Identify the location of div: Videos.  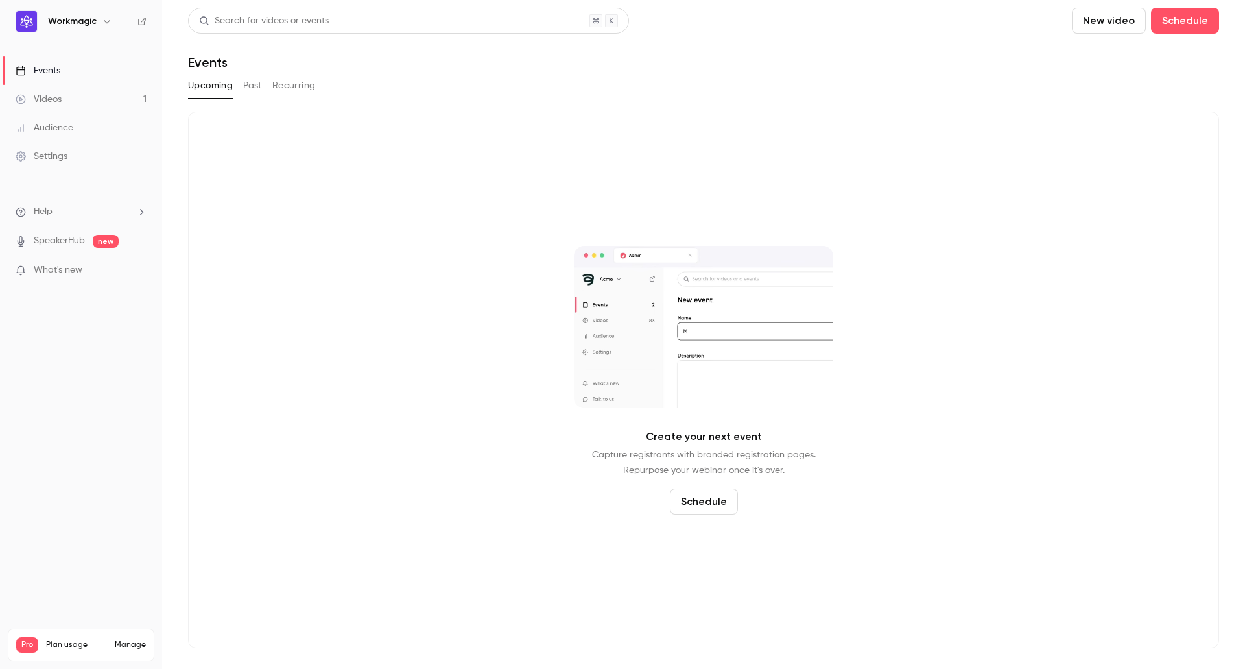
(38, 99).